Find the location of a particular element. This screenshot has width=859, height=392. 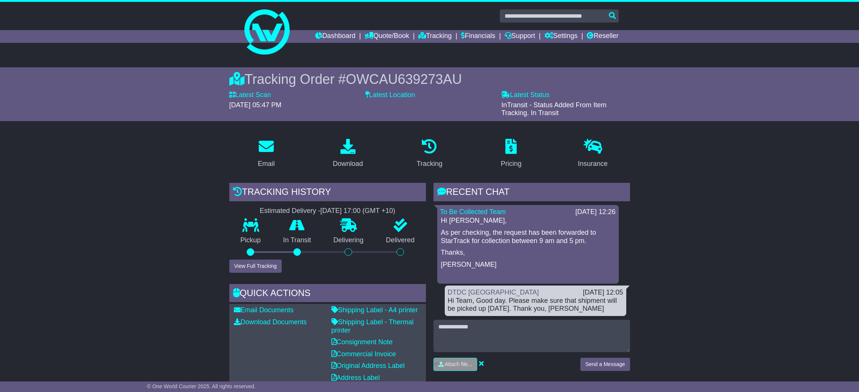

a: Support is located at coordinates (520, 37).